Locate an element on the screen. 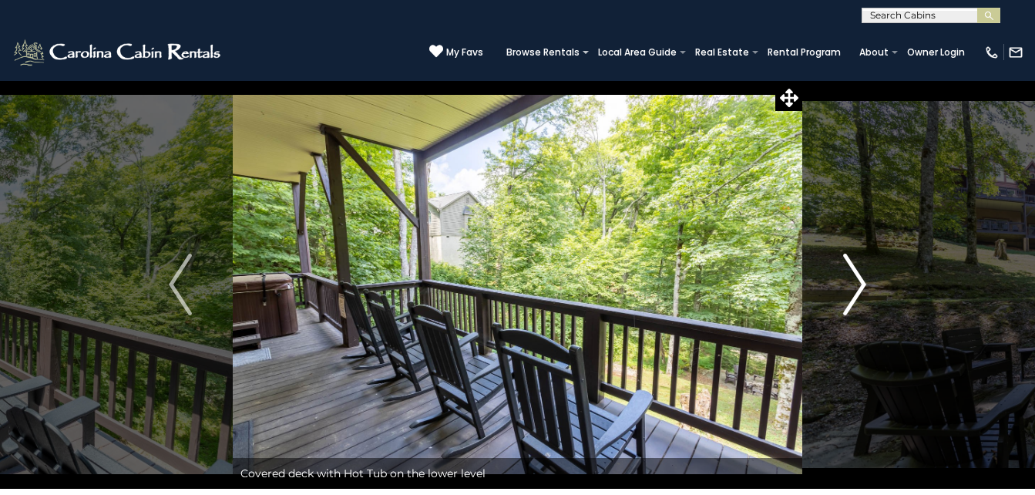 This screenshot has height=495, width=1035. a: Browse Rentals is located at coordinates (543, 52).